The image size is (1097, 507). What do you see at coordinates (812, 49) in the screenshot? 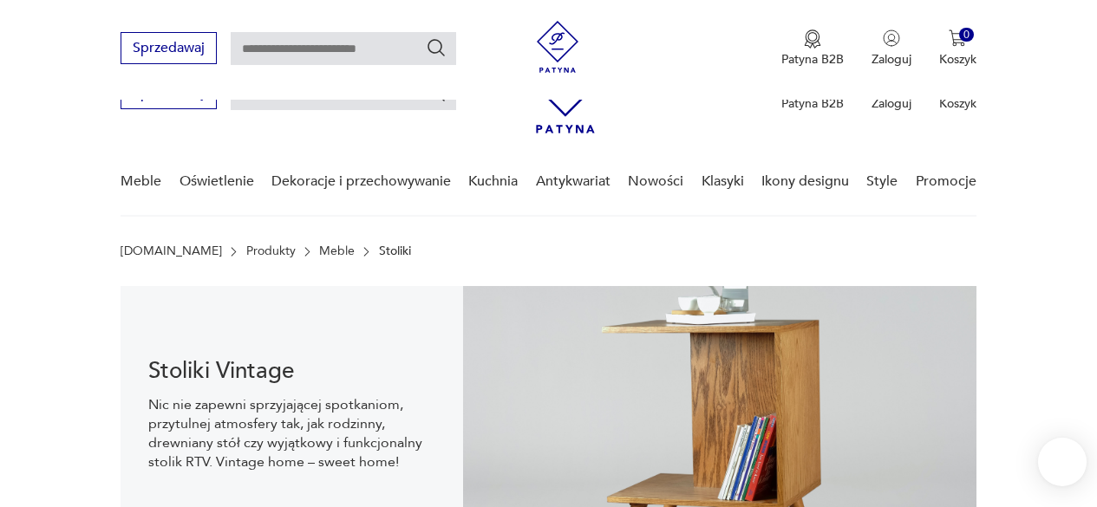
I see `button: Patyna B2B` at bounding box center [812, 49].